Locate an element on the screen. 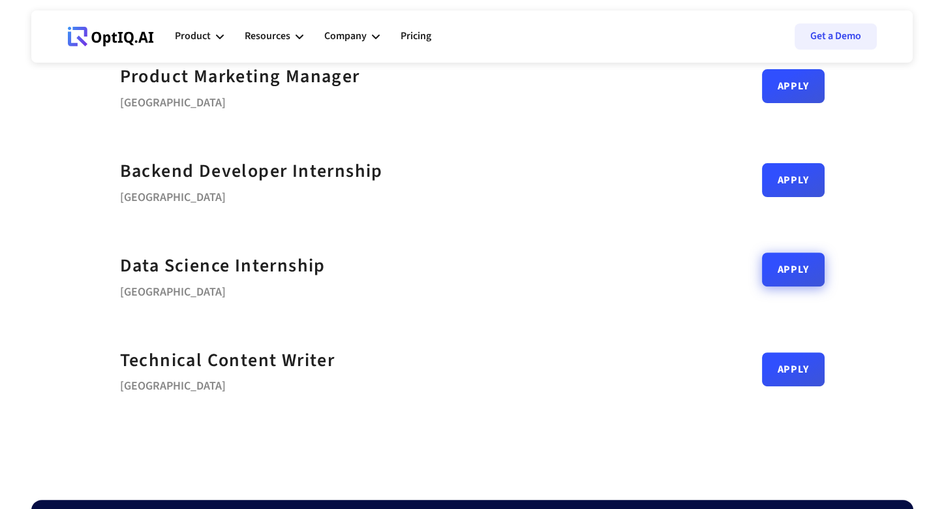 The height and width of the screenshot is (509, 944). a: Pricing is located at coordinates (416, 37).